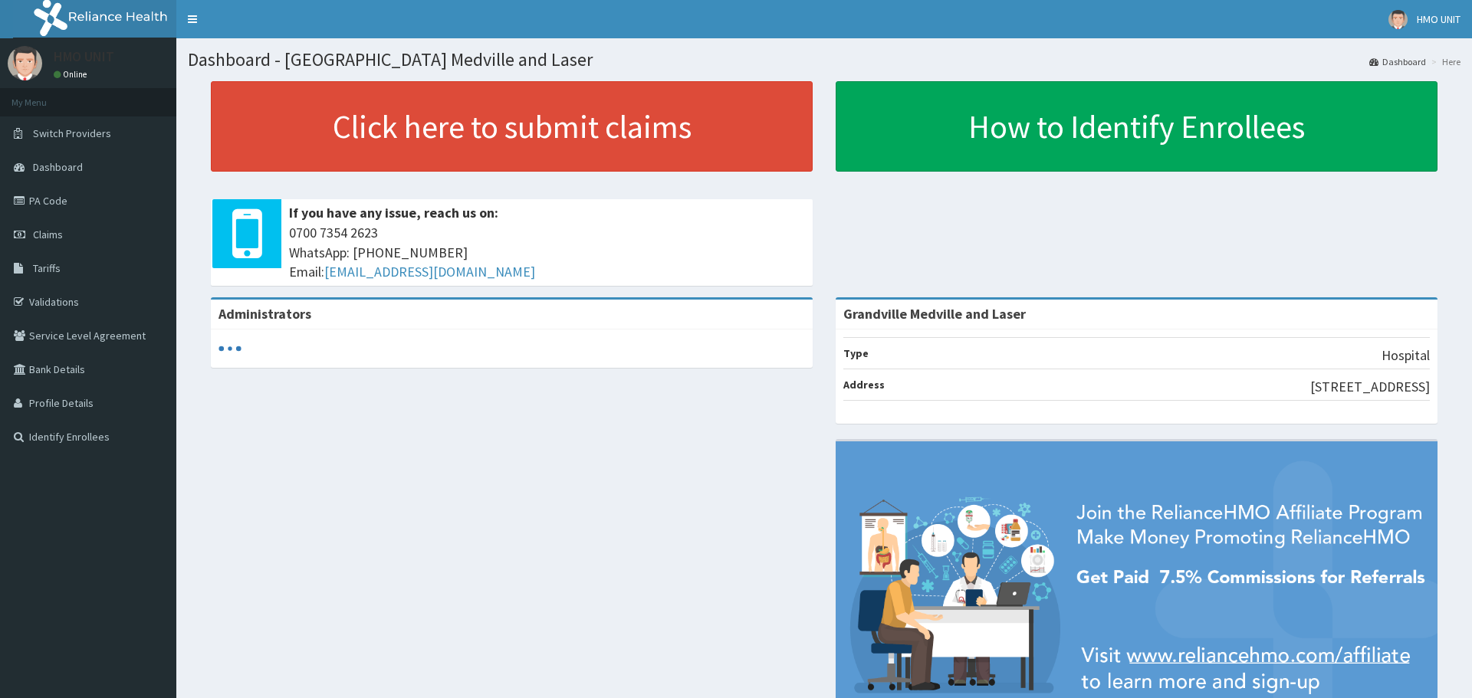 The height and width of the screenshot is (698, 1472). I want to click on span: HMO UNIT, so click(1438, 19).